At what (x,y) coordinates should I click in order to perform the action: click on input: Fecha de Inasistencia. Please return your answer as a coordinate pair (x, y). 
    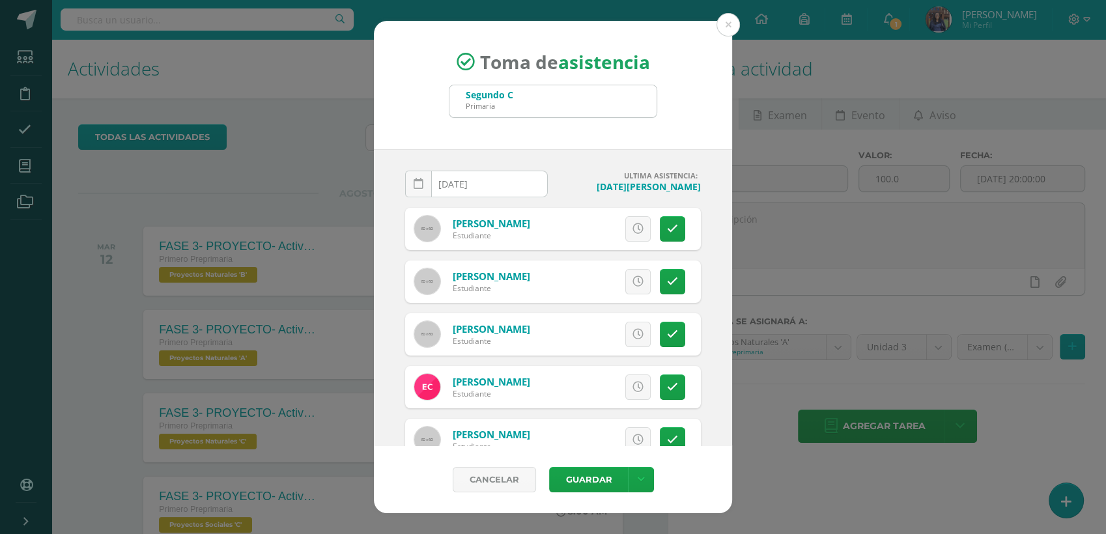
    Looking at the image, I should click on (476, 184).